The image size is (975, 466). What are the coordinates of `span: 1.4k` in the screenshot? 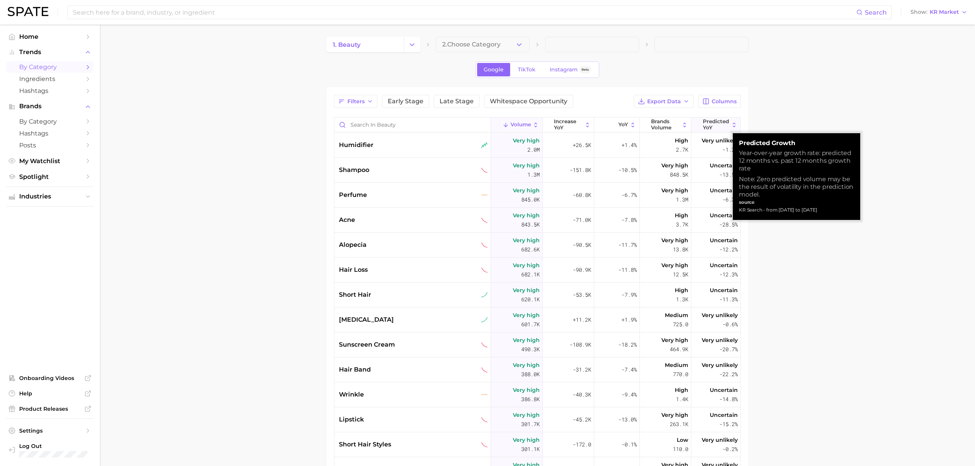 It's located at (682, 399).